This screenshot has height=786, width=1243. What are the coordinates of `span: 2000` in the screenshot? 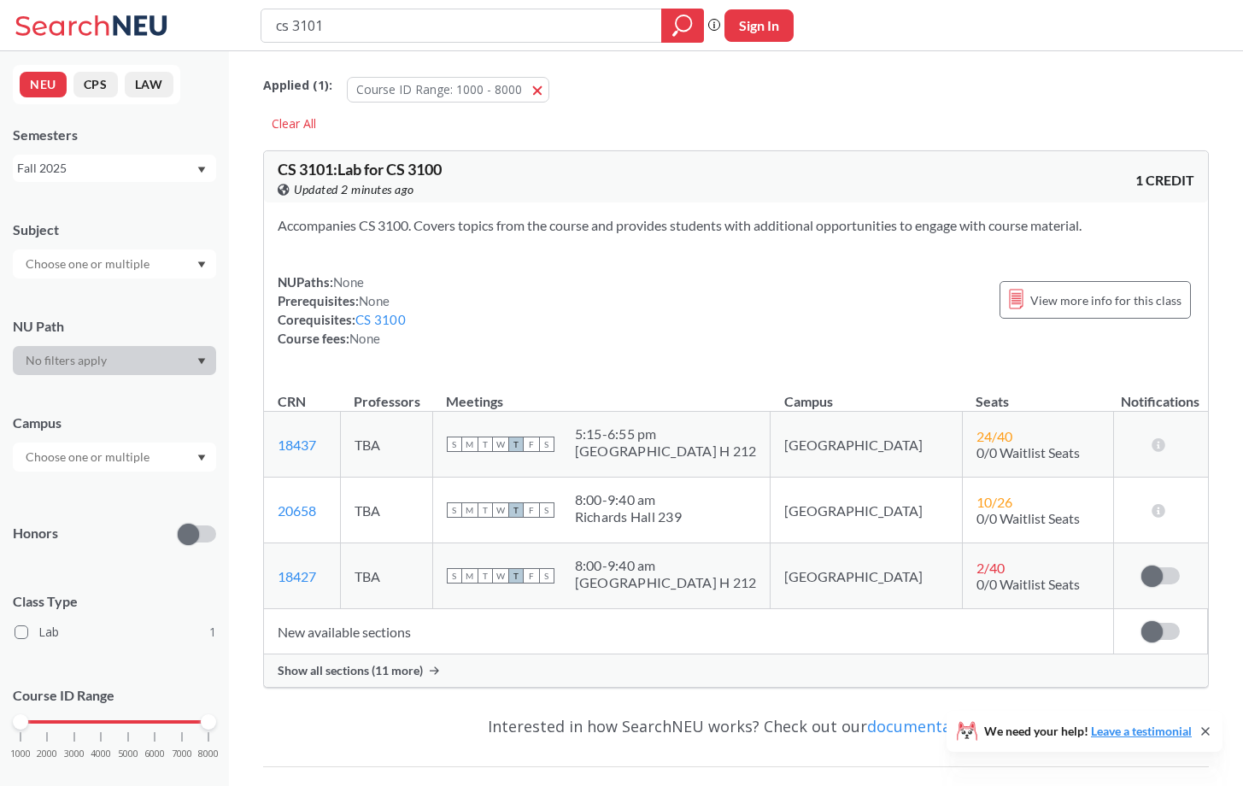 It's located at (47, 753).